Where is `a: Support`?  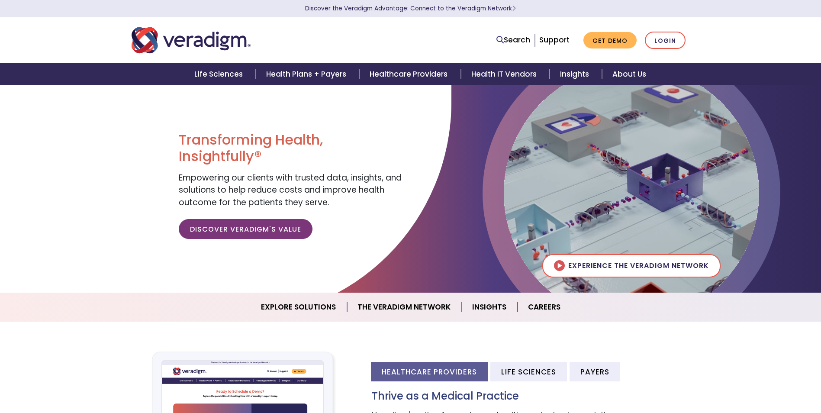
a: Support is located at coordinates (554, 40).